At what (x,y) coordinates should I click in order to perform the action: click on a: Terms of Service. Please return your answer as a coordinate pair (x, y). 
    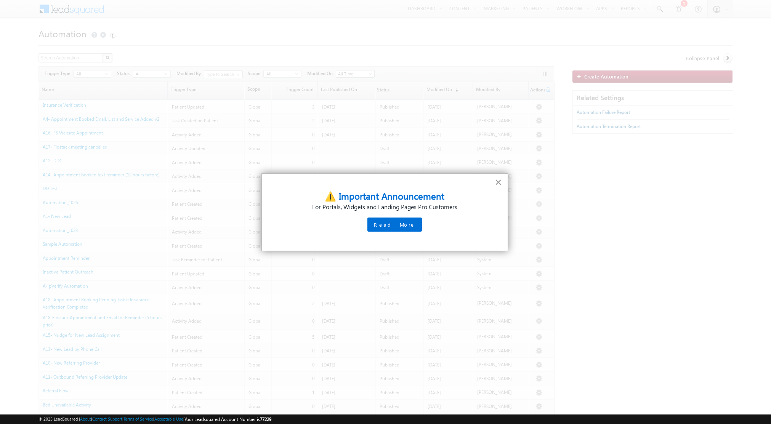
    Looking at the image, I should click on (138, 419).